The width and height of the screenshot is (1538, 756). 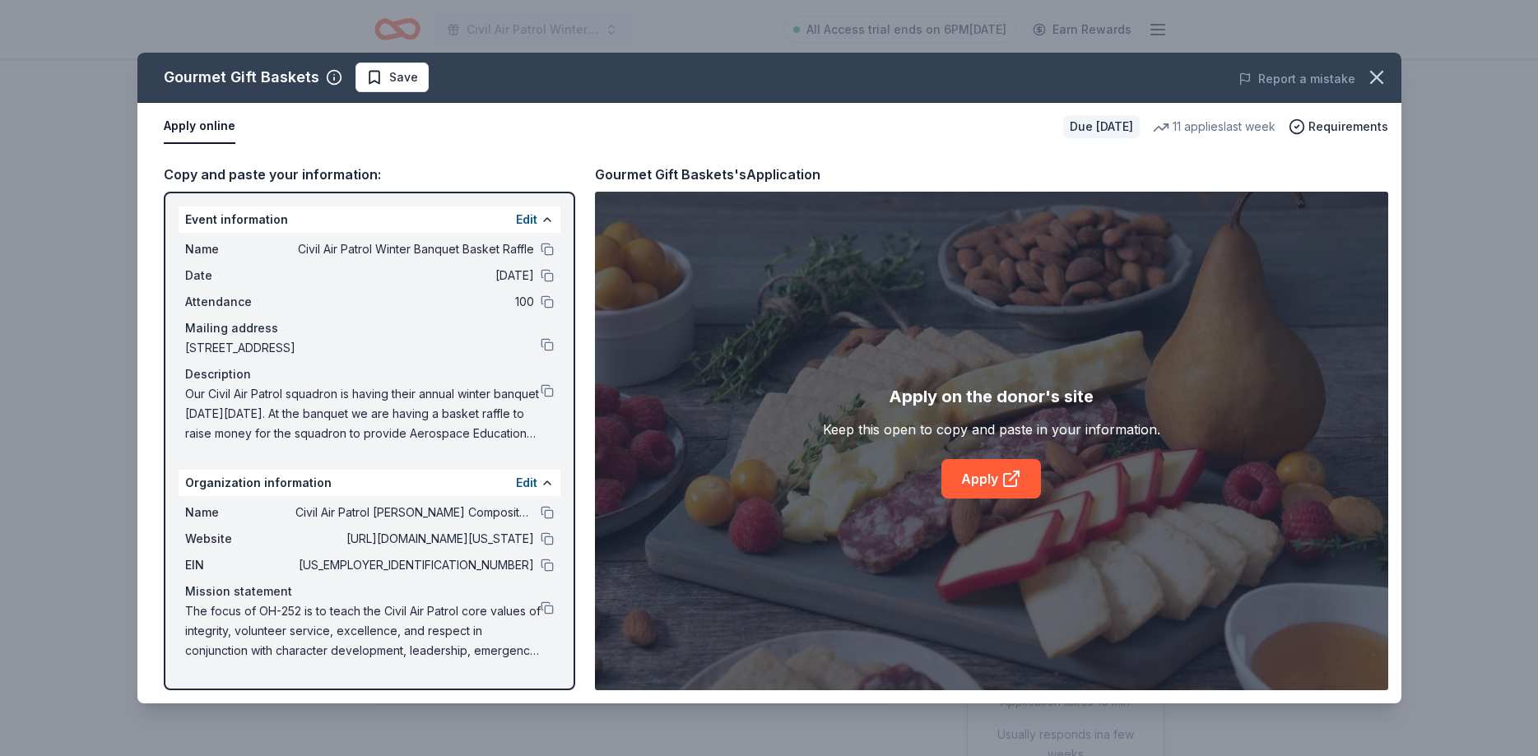 I want to click on div: Organization information, so click(x=370, y=483).